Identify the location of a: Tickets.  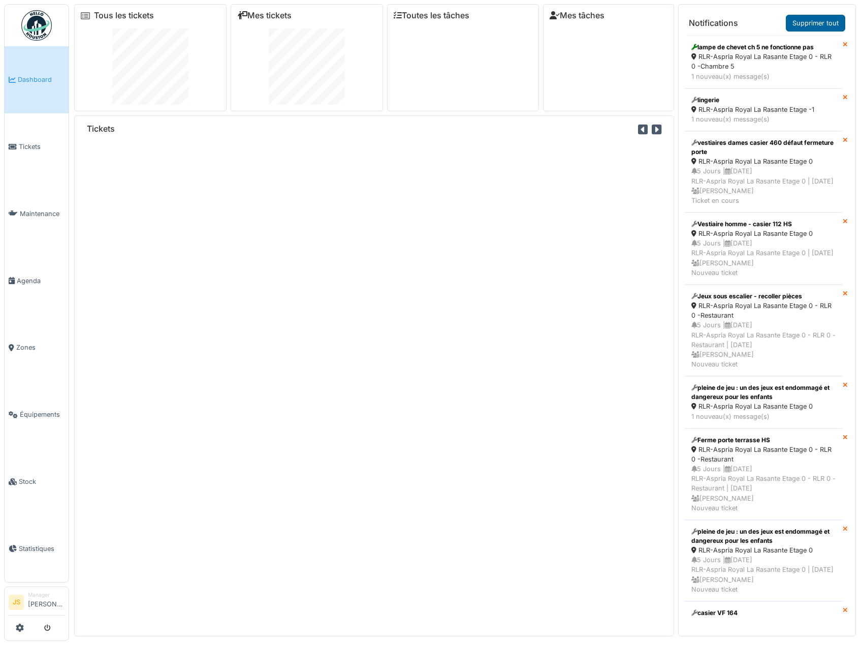
(37, 147).